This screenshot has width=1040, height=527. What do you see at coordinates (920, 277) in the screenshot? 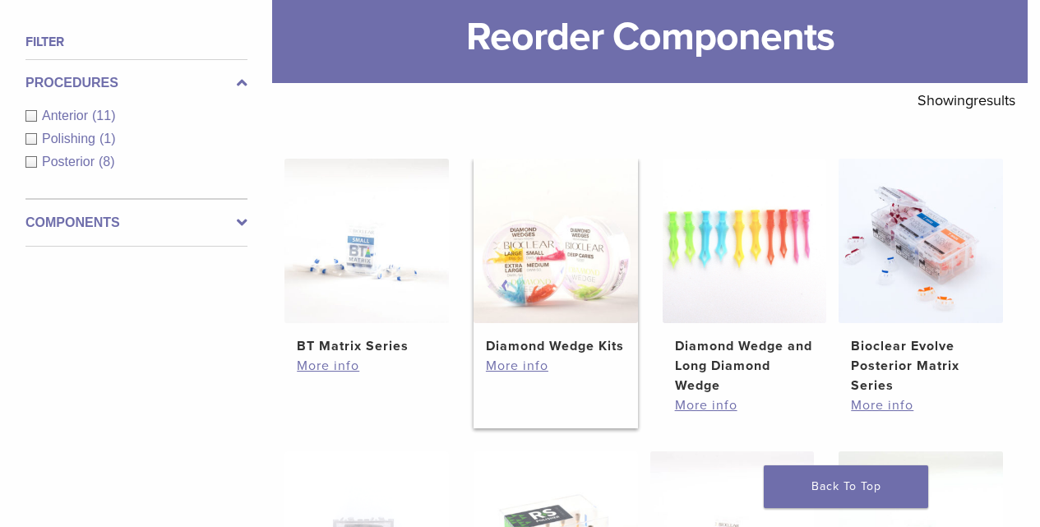
I see `a: Bioclear Evolve Posterior Matrix SeriesBioclear Evolve Posterior Matrix Series` at bounding box center [920, 277].